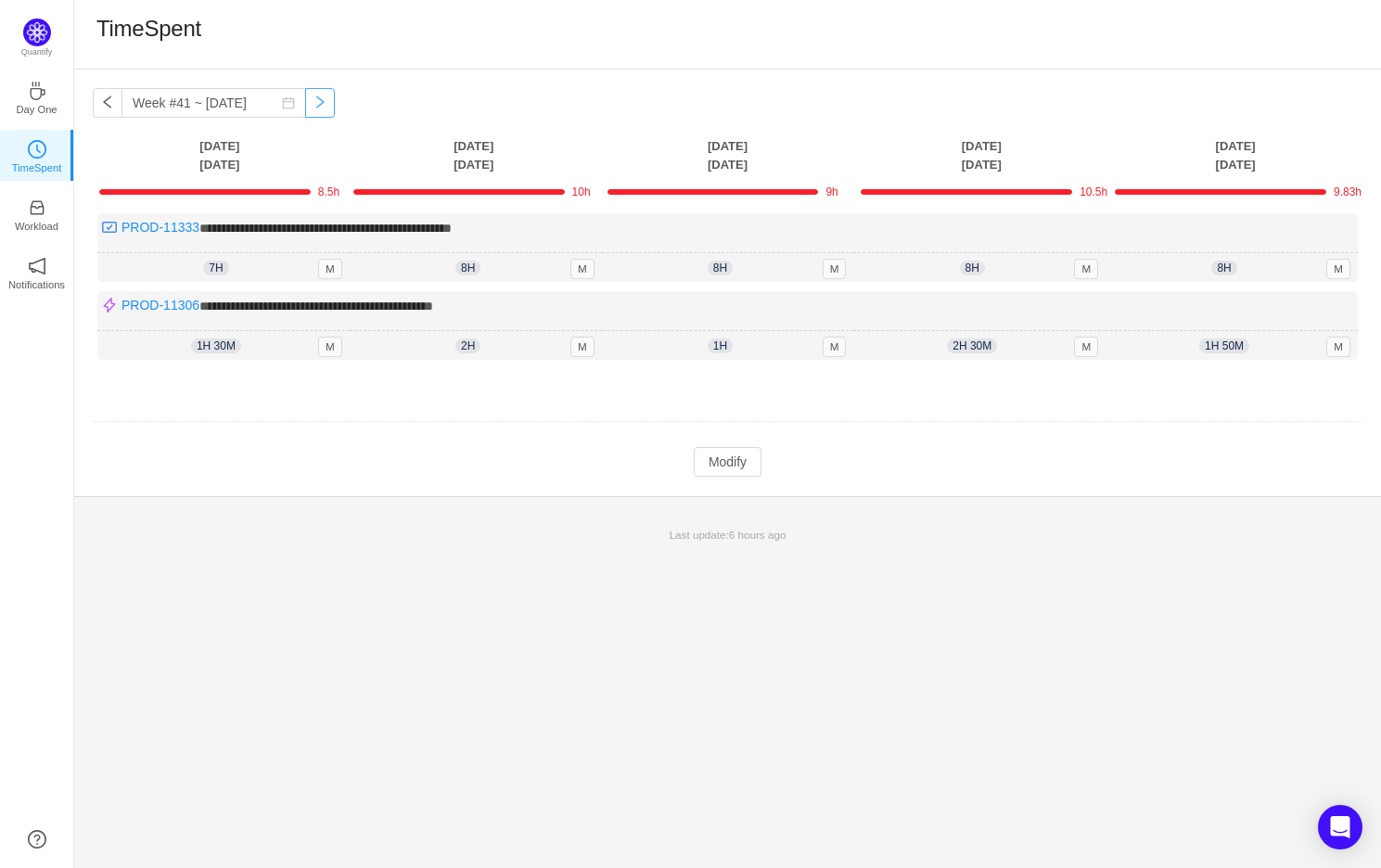 The height and width of the screenshot is (868, 1381). What do you see at coordinates (109, 227) in the screenshot?
I see `img: 10300` at bounding box center [109, 227].